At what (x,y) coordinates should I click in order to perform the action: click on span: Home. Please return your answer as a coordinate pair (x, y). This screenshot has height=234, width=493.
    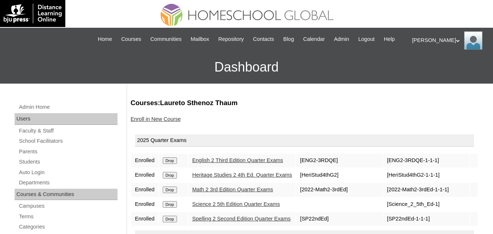
    Looking at the image, I should click on (105, 39).